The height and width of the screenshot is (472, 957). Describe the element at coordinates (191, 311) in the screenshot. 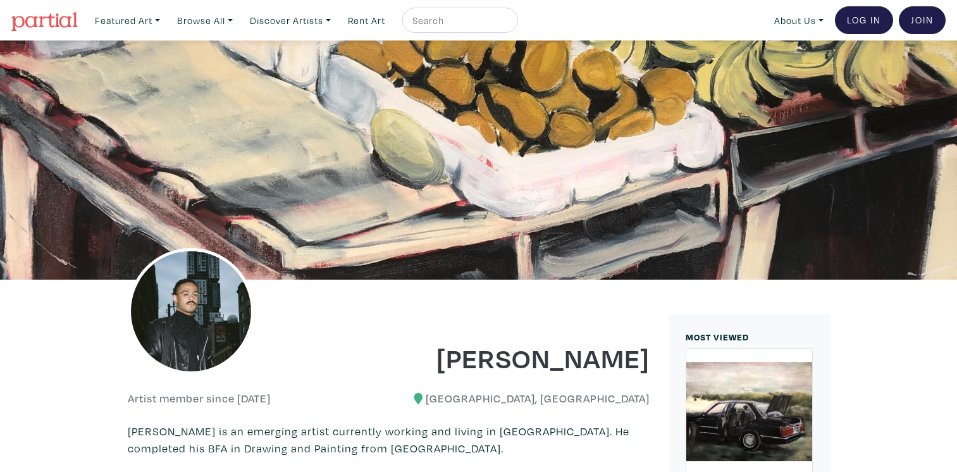

I see `img: phpThumb.php` at that location.